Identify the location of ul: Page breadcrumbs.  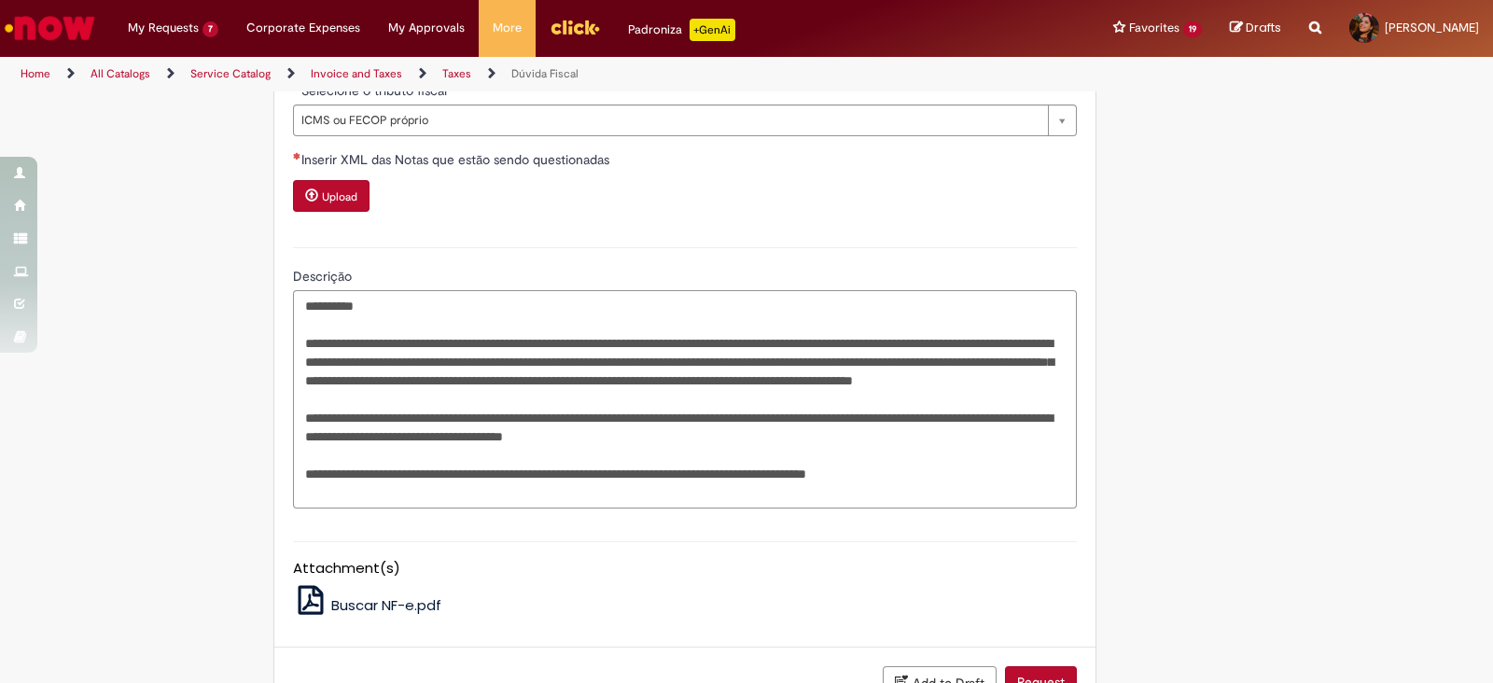
(497, 74).